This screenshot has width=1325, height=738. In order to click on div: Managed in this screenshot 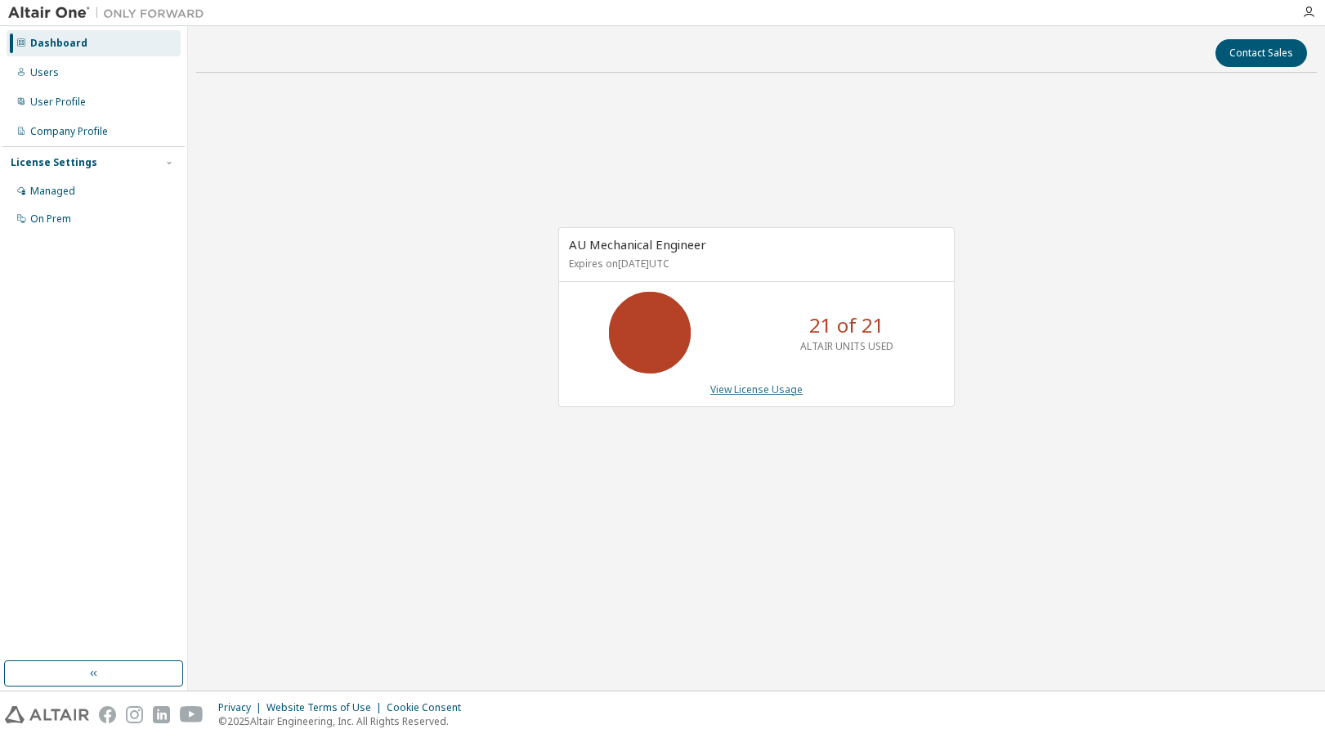, I will do `click(52, 191)`.